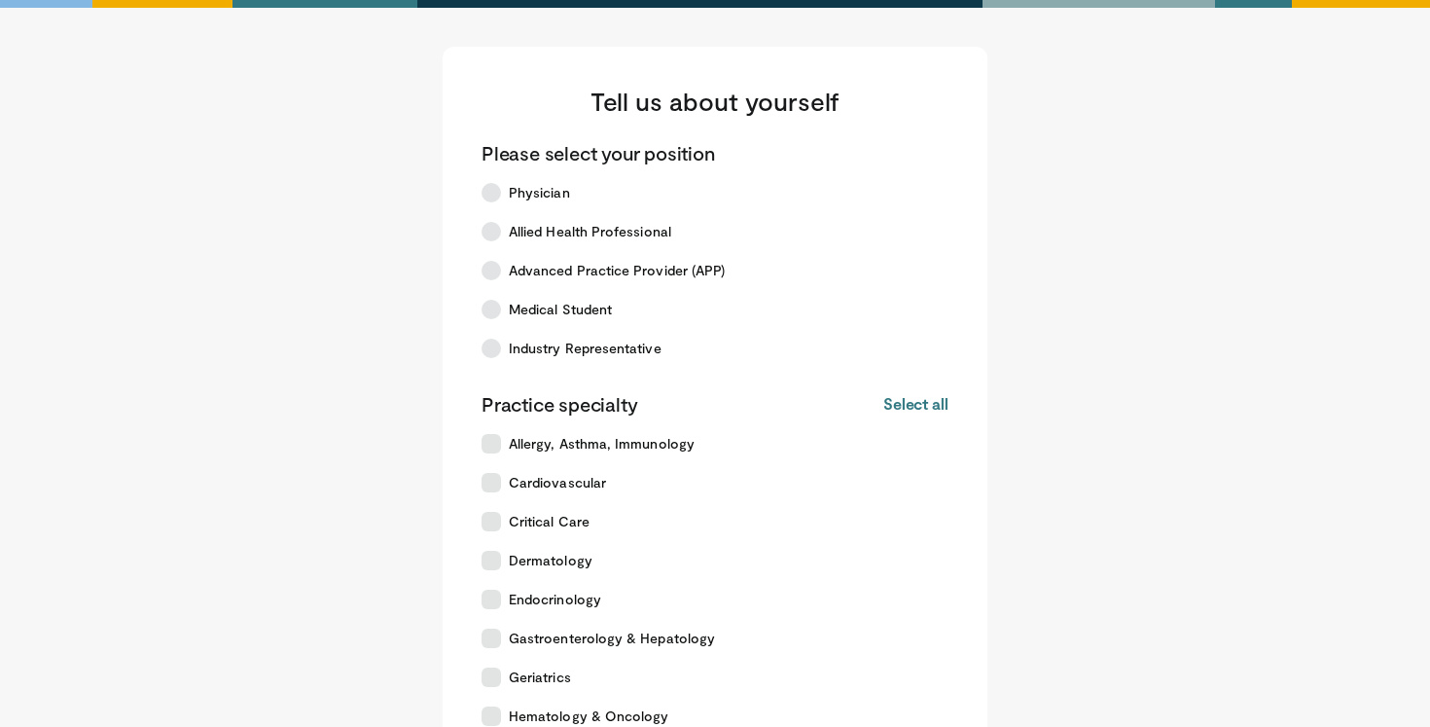 This screenshot has width=1430, height=727. Describe the element at coordinates (590, 232) in the screenshot. I see `span: Allied Health Professional` at that location.